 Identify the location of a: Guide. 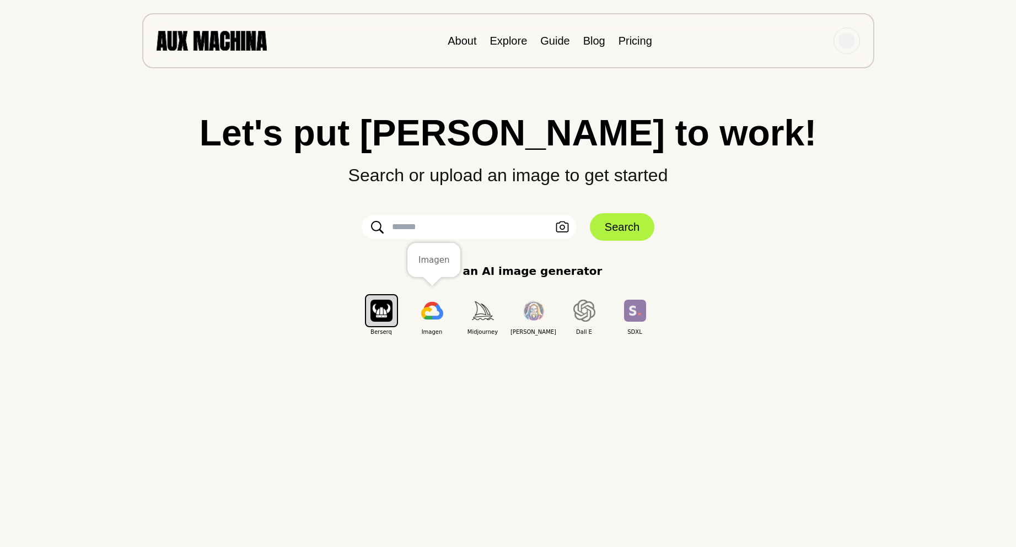
(554, 41).